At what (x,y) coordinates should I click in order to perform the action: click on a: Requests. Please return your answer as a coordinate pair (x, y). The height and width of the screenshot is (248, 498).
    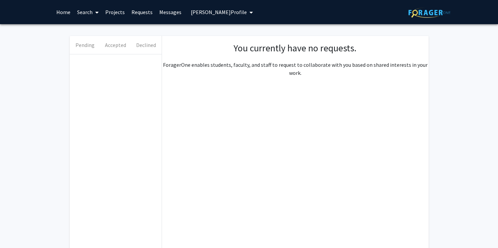
    Looking at the image, I should click on (142, 12).